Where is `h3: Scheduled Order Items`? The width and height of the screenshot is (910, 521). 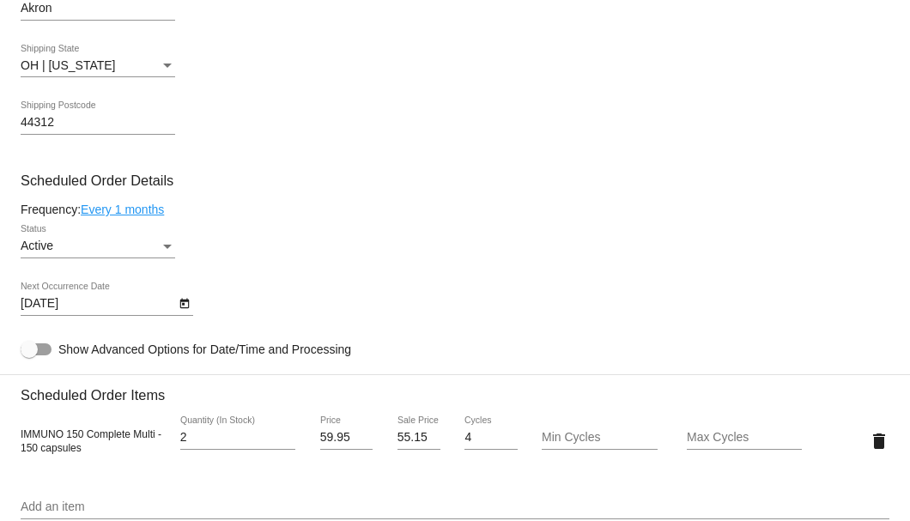
h3: Scheduled Order Items is located at coordinates (455, 389).